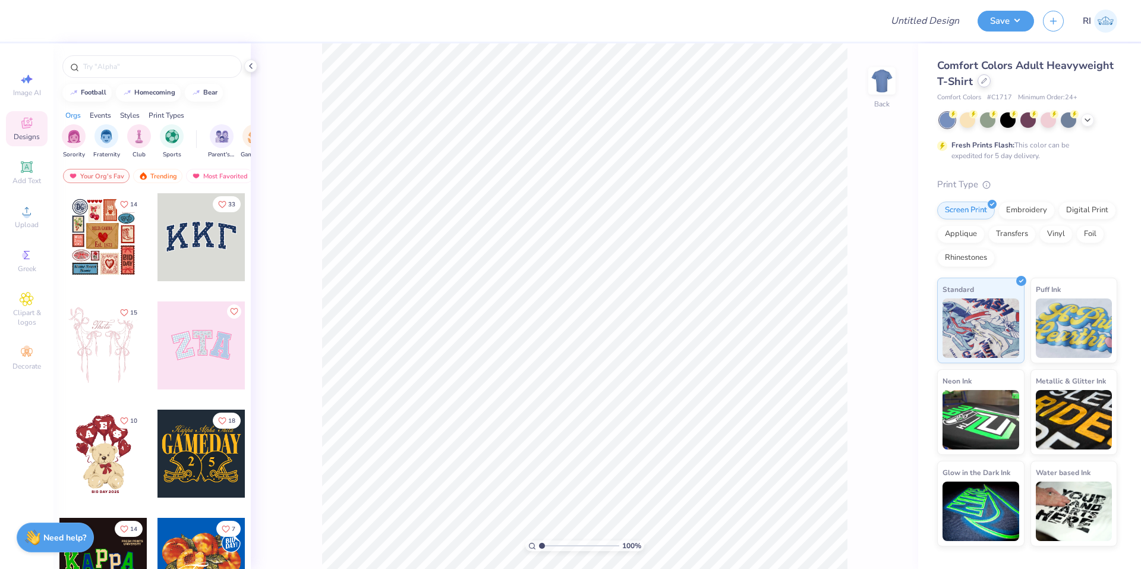  I want to click on img: Sorority Image, so click(74, 136).